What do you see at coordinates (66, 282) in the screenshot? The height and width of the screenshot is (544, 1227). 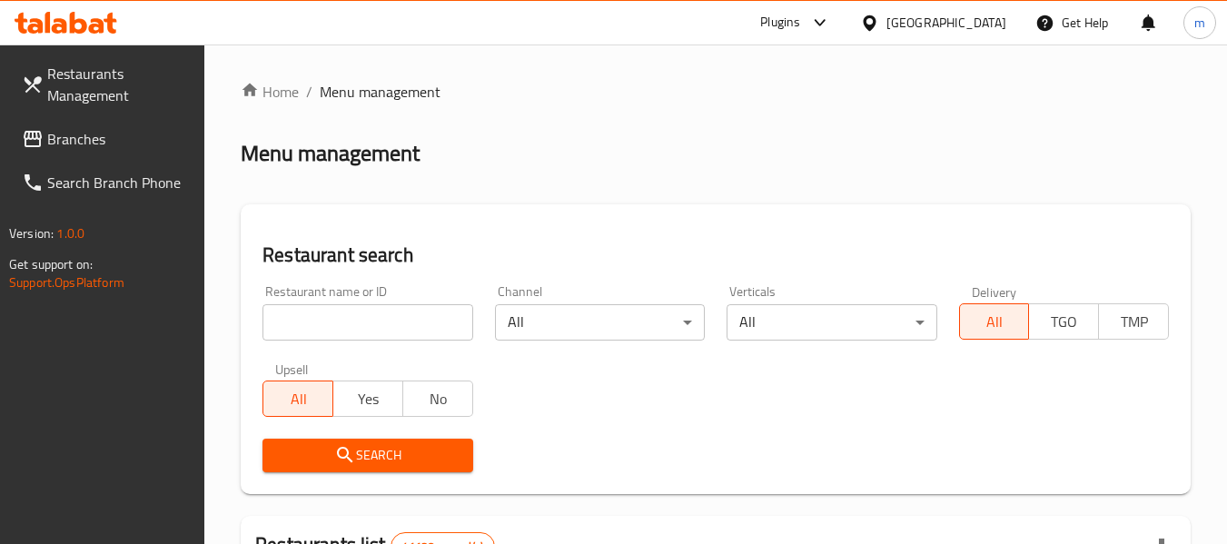 I see `a: Support.OpsPlatform` at bounding box center [66, 282].